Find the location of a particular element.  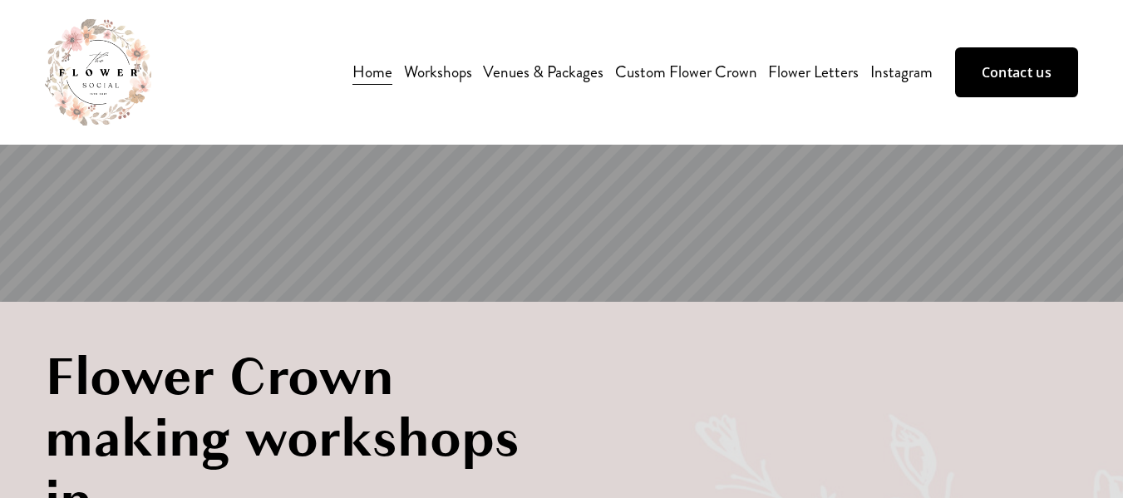

span: Workshops is located at coordinates (438, 72).